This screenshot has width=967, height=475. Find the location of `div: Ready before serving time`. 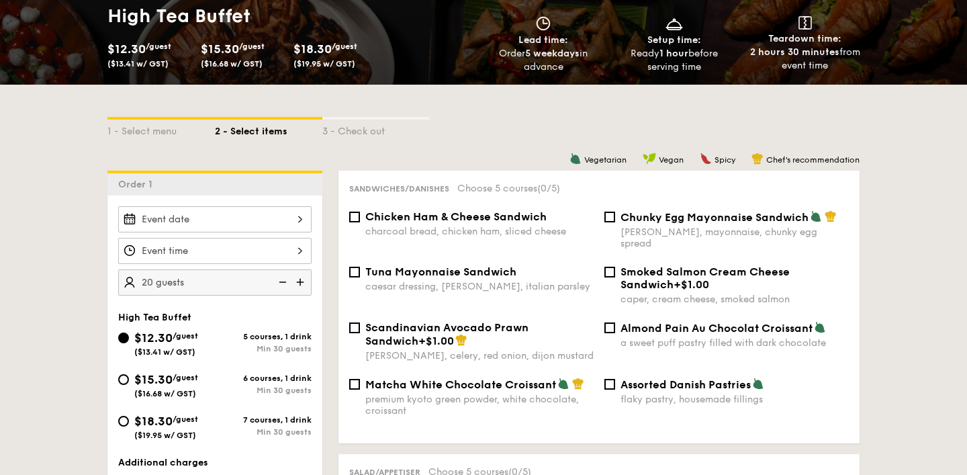

div: Ready before serving time is located at coordinates (674, 60).